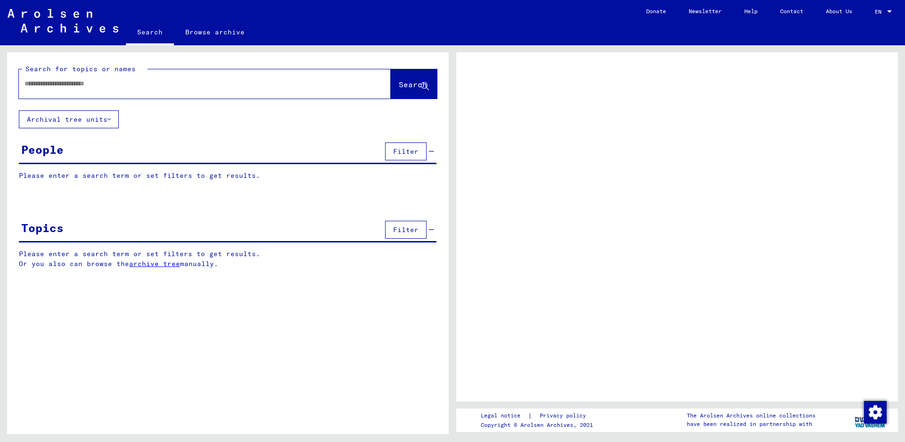 The image size is (905, 442). I want to click on img: Change consent, so click(876, 412).